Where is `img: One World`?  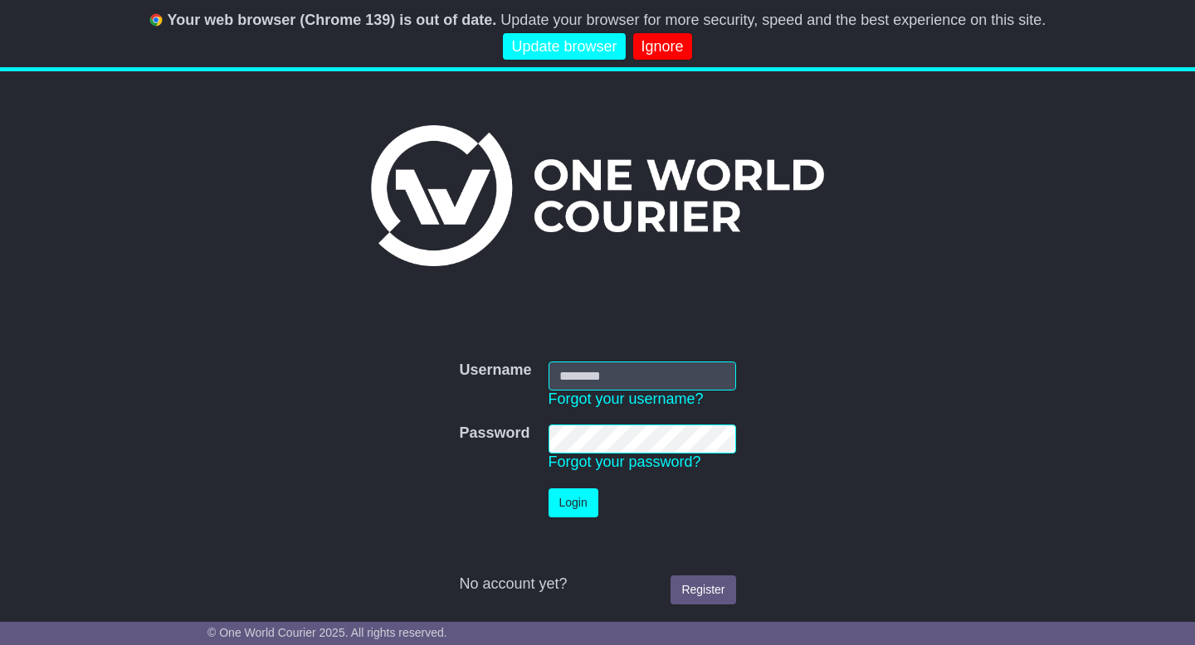 img: One World is located at coordinates (597, 196).